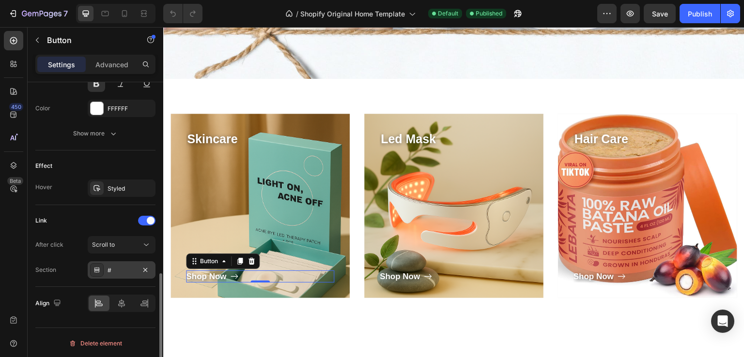 This screenshot has width=744, height=357. Describe the element at coordinates (46, 270) in the screenshot. I see `div: Section` at that location.